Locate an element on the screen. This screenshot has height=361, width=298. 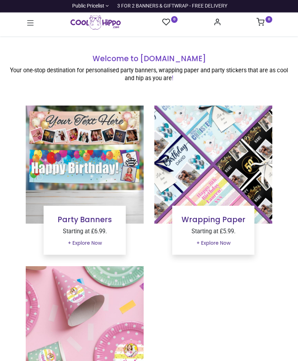
span: Logo of Cool Hippo is located at coordinates (96, 23).